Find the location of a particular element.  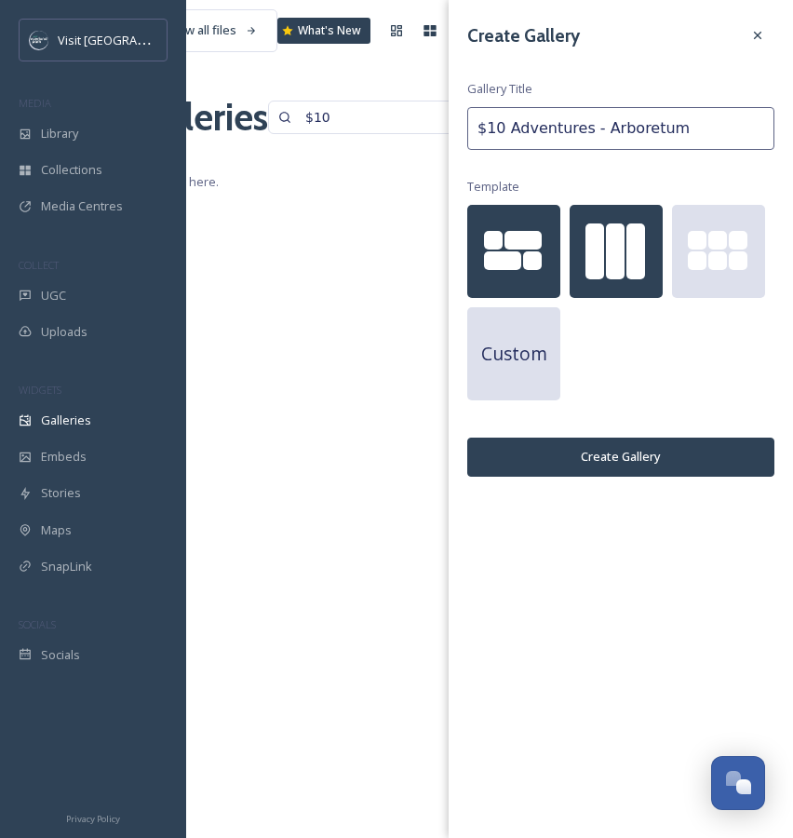

div: View all files is located at coordinates (212, 30).